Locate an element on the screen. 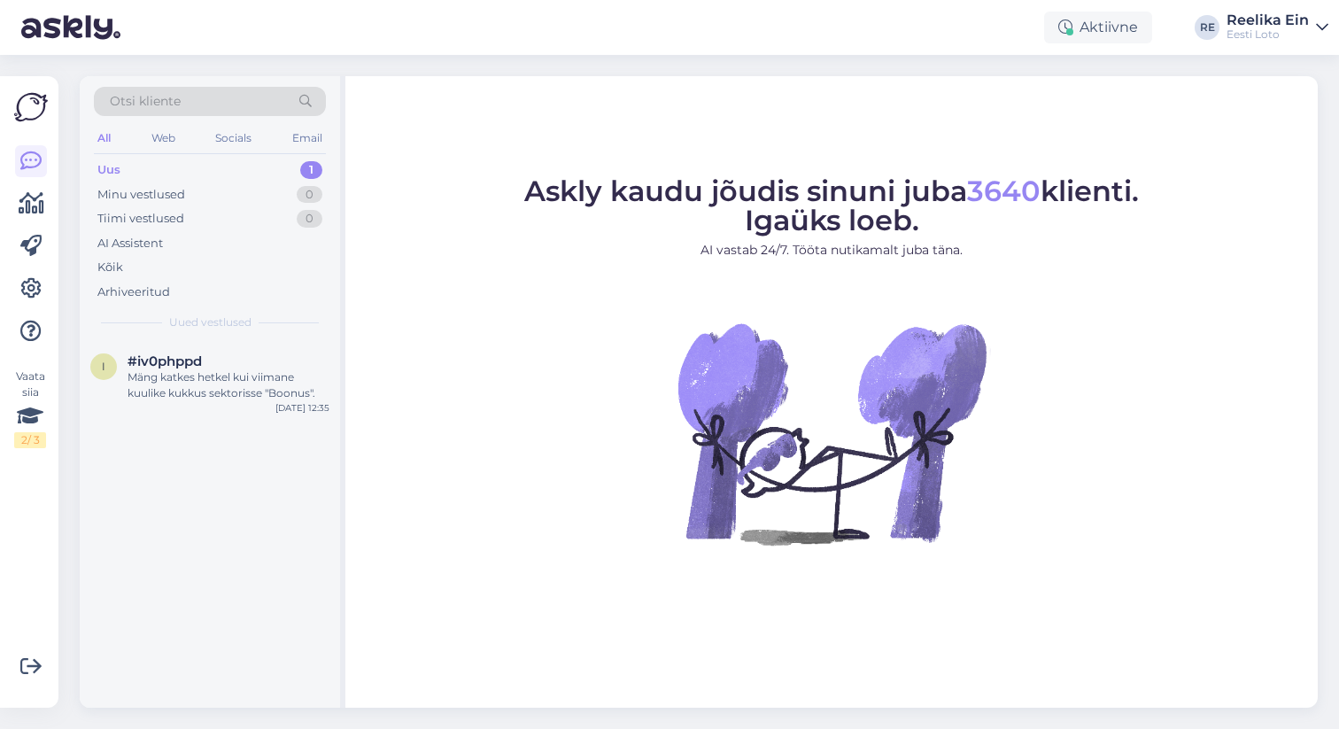  div: Kõik is located at coordinates (110, 268).